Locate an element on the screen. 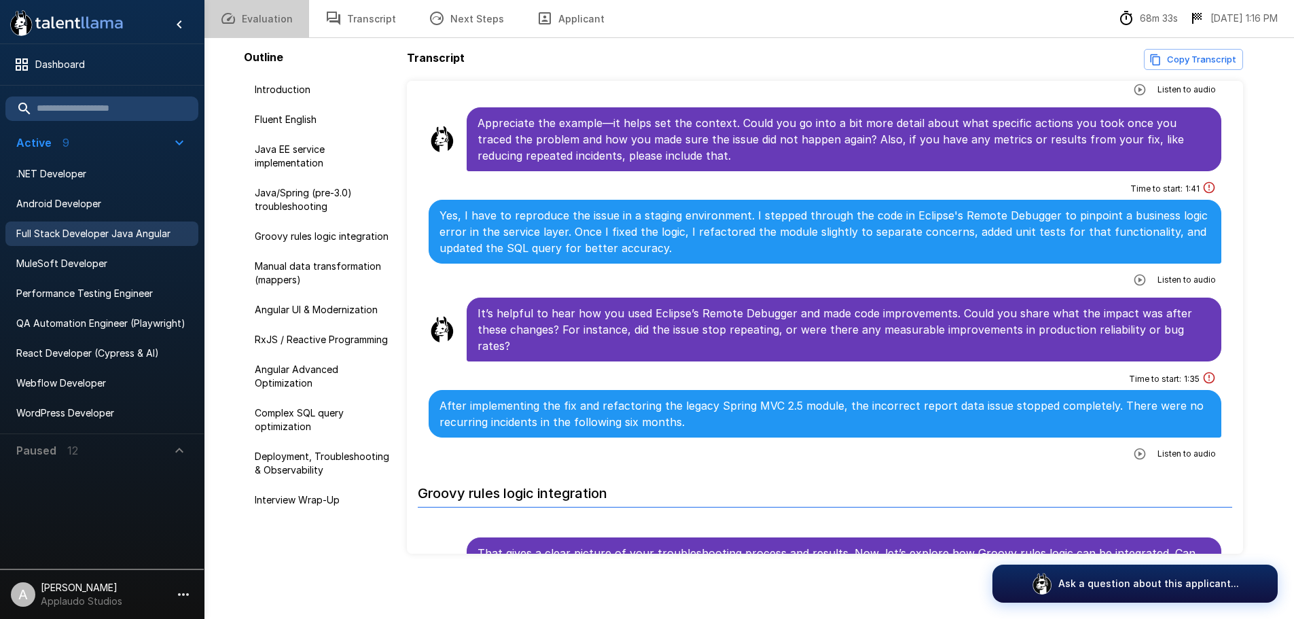 The image size is (1294, 619). div: Groovy rules logic integration is located at coordinates (323, 236).